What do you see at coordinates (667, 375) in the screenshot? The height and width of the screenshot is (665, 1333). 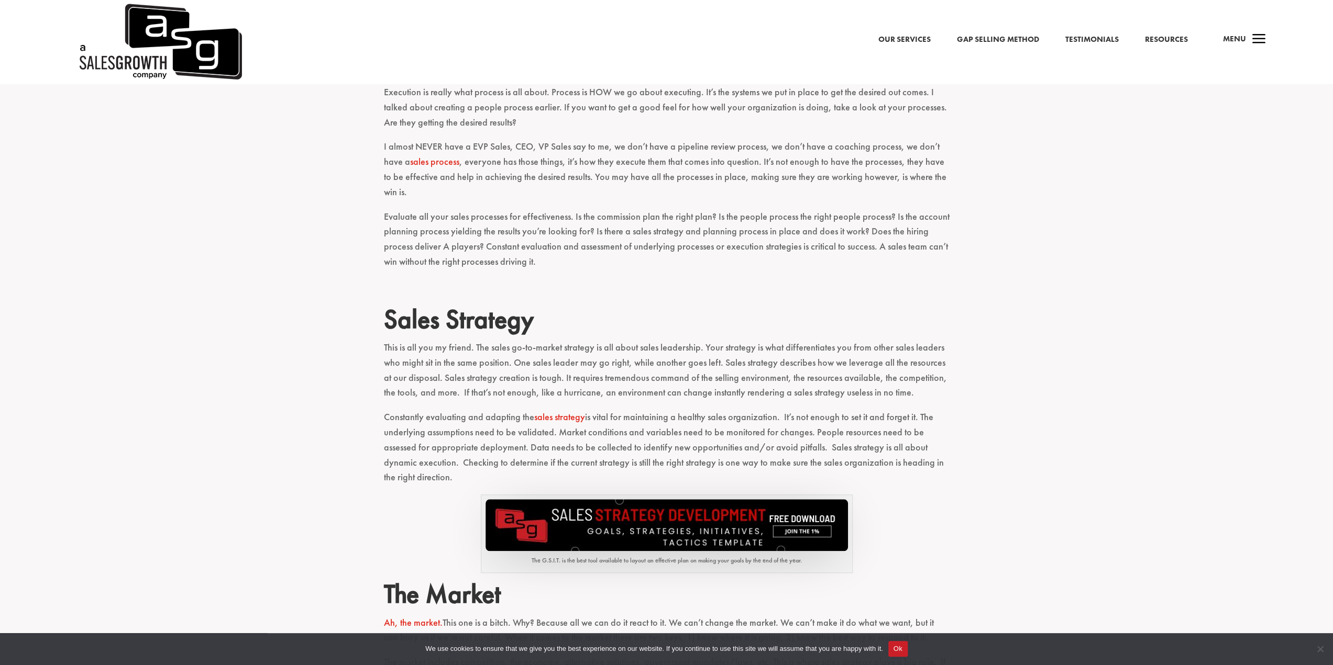 I see `p: This is all you my friend. The sales go-to-market strategy is all about sales leadership. Your st...` at bounding box center [667, 375].